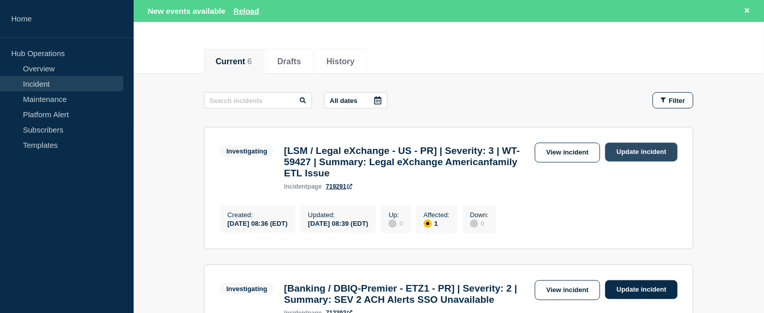 Image resolution: width=764 pixels, height=313 pixels. I want to click on h3: [LSM / Legal eXchange - US - PR] | Severity: 3 | WT-59427 | Summary: Legal eXchange Americanfamil..., so click(406, 162).